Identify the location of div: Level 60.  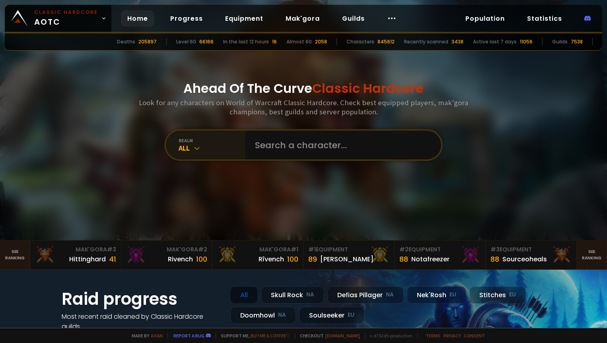
(186, 42).